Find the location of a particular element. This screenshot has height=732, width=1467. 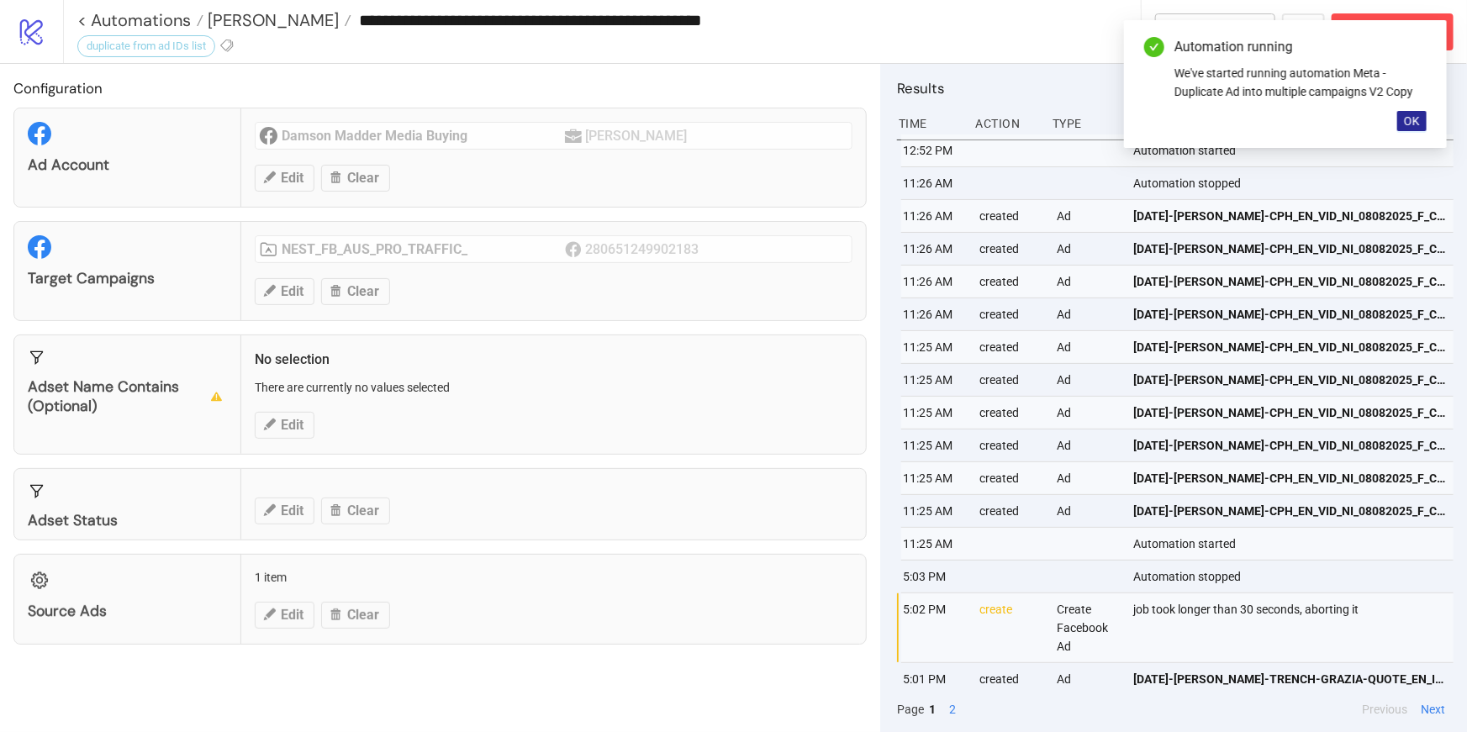

div: 12:52 PM is located at coordinates (934, 151).